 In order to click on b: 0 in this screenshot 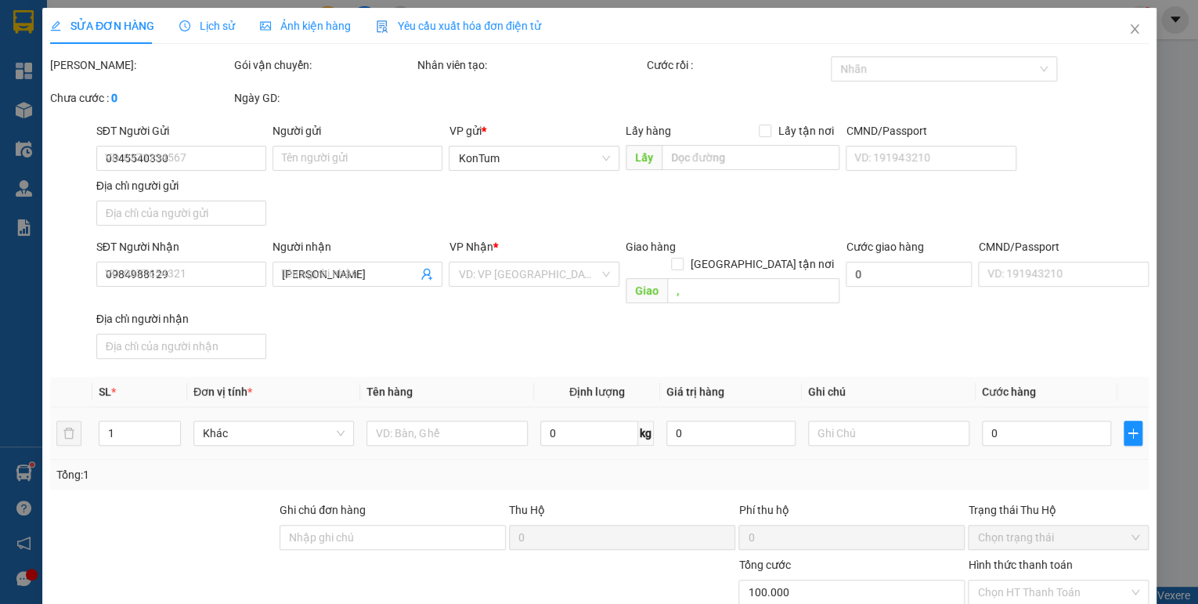, I will do `click(114, 98)`.